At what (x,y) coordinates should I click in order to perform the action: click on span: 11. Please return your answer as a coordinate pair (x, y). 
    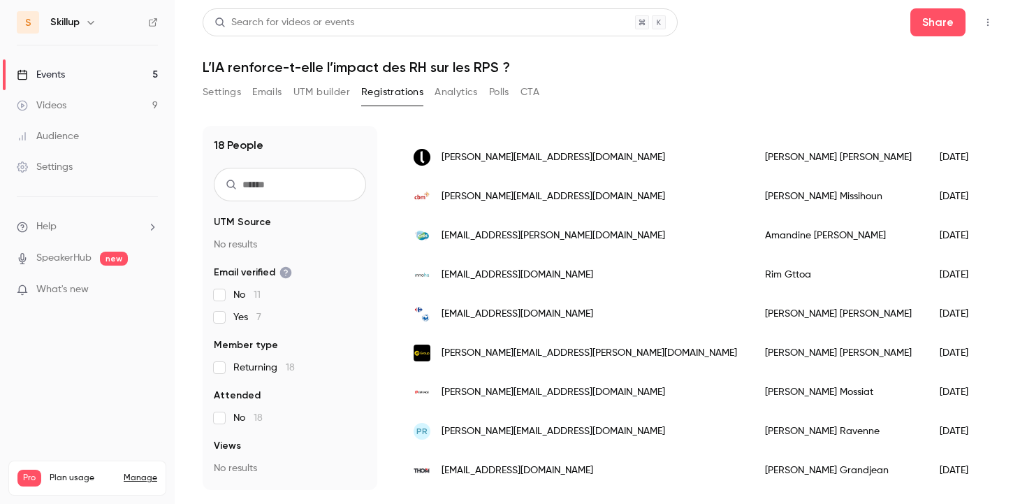
    Looking at the image, I should click on (257, 295).